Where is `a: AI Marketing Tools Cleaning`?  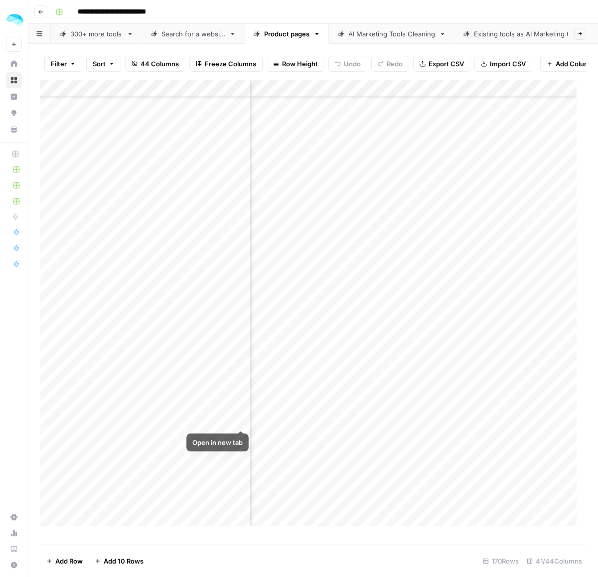 a: AI Marketing Tools Cleaning is located at coordinates (391, 34).